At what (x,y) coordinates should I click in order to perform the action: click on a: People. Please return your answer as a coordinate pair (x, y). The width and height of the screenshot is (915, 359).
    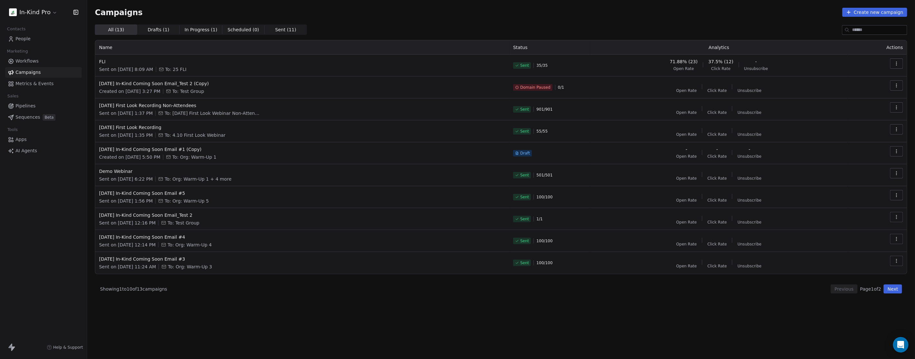
    Looking at the image, I should click on (43, 39).